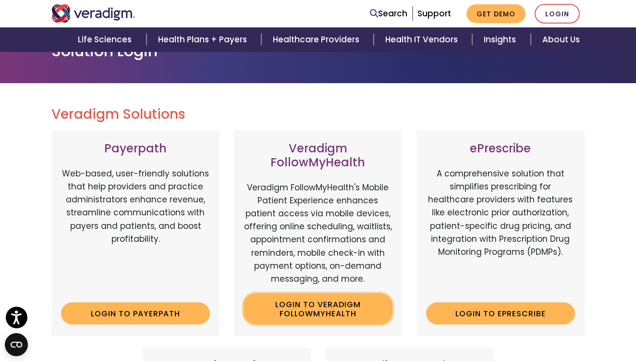  Describe the element at coordinates (495, 13) in the screenshot. I see `a: Get Demo` at that location.